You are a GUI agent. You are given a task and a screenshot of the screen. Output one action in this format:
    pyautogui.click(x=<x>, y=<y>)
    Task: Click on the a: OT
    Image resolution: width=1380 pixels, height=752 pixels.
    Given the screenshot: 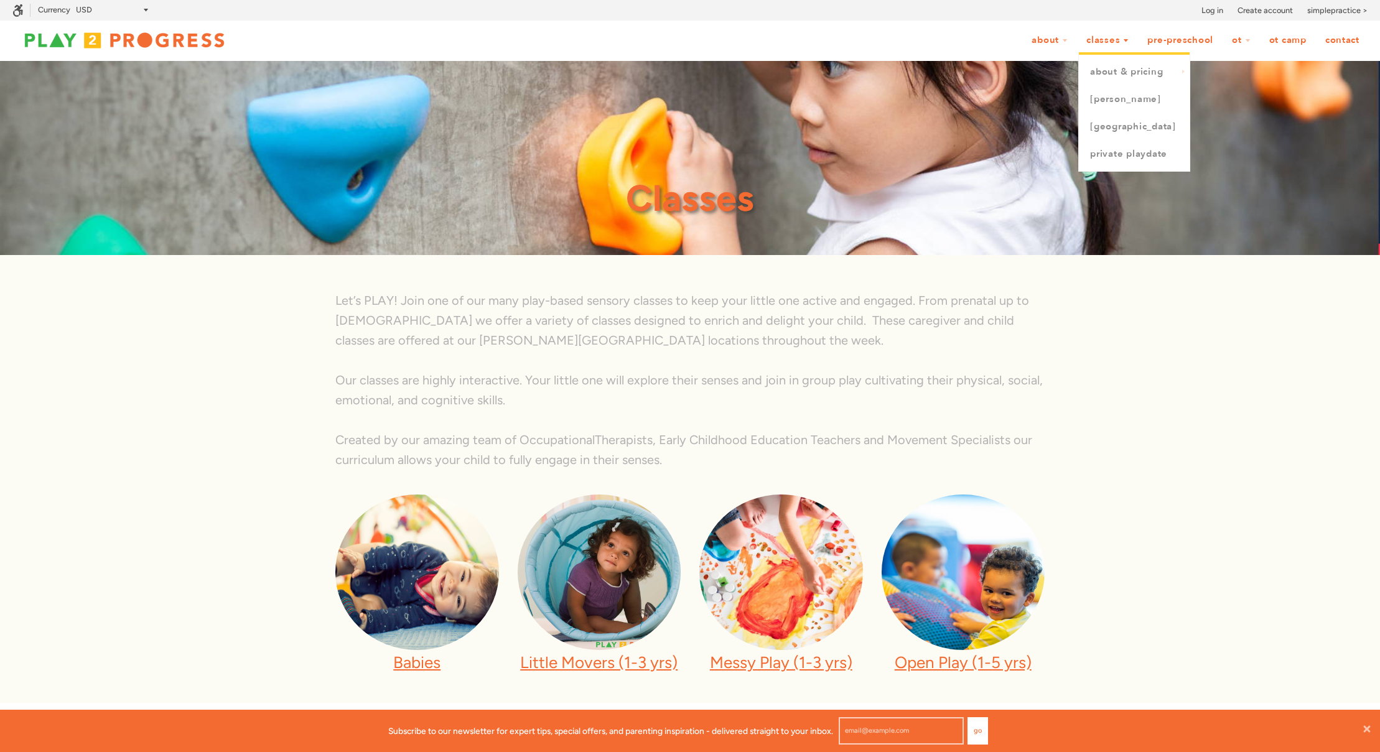 What is the action you would take?
    pyautogui.click(x=1241, y=40)
    